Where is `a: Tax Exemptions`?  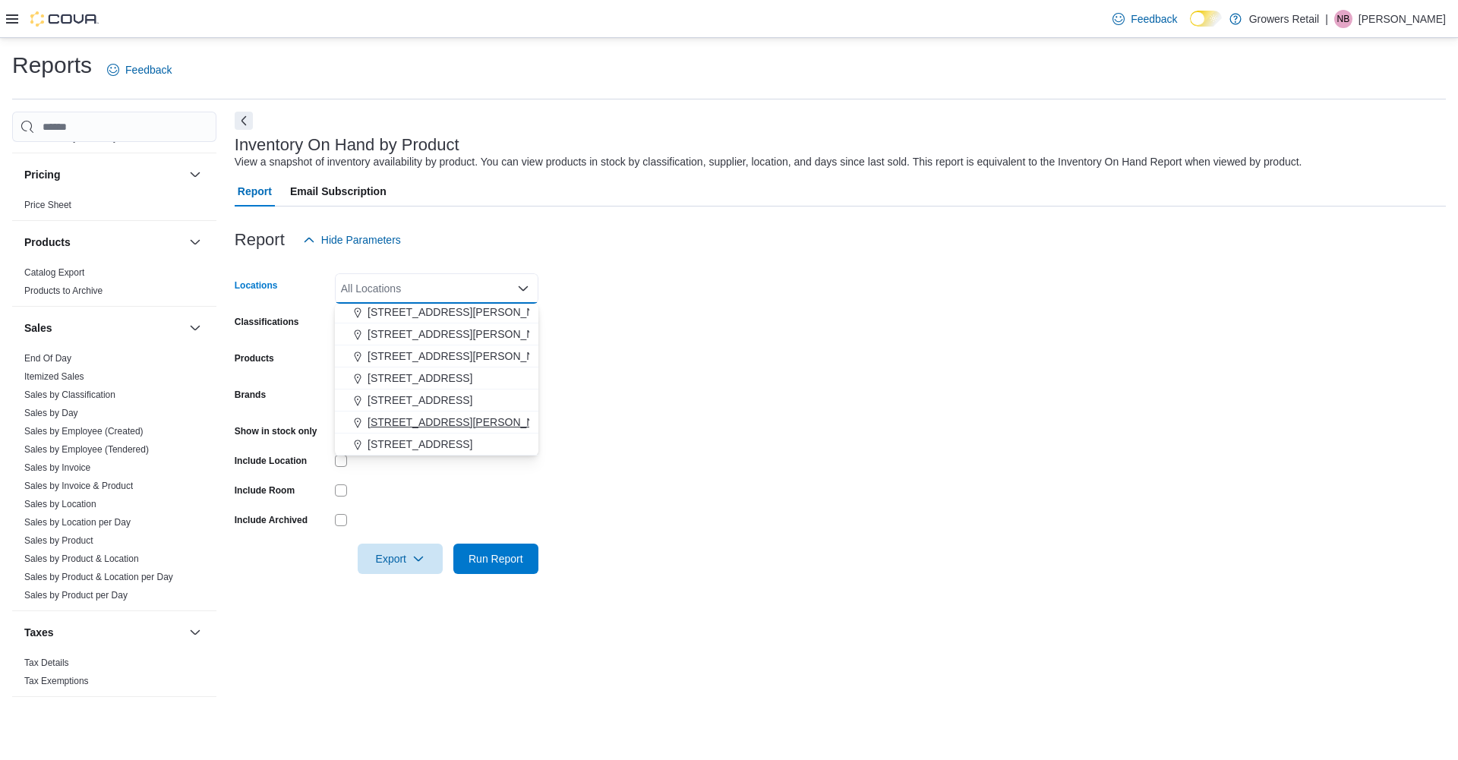 a: Tax Exemptions is located at coordinates (56, 681).